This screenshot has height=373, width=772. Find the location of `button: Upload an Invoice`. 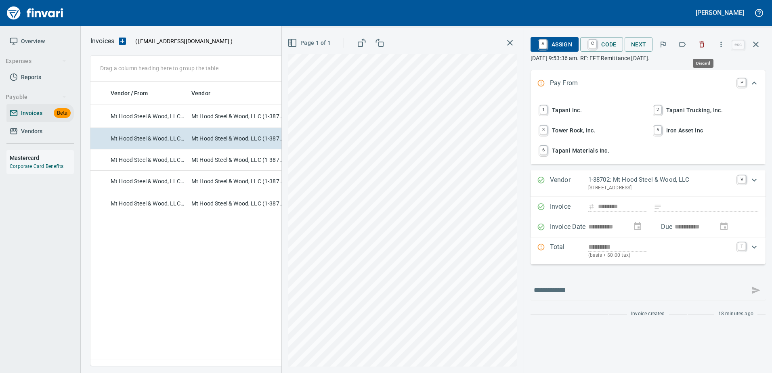

button: Upload an Invoice is located at coordinates (122, 41).